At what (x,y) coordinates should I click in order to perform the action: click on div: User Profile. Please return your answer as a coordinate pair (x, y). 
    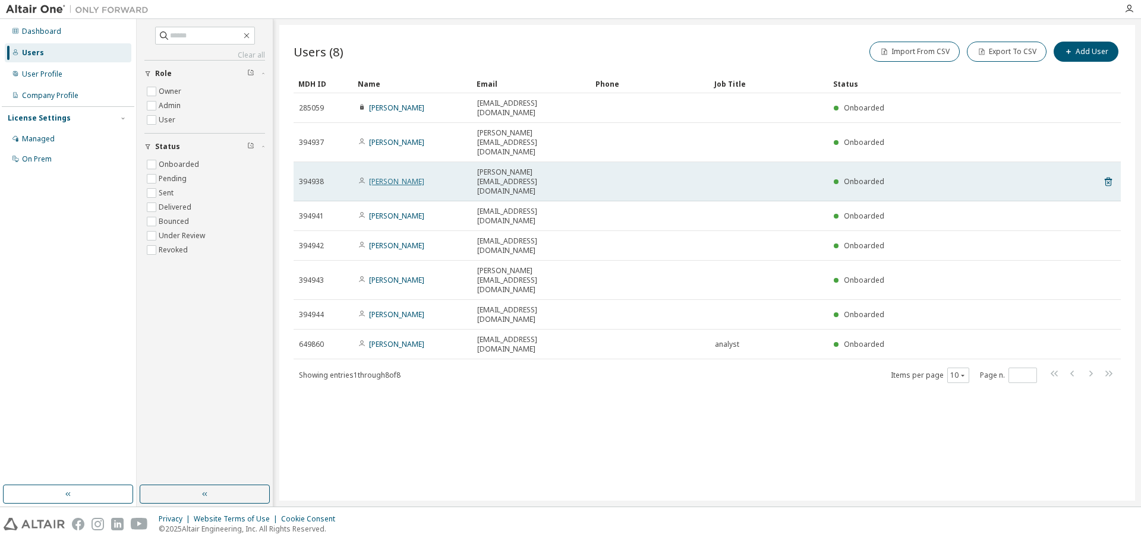
    Looking at the image, I should click on (42, 74).